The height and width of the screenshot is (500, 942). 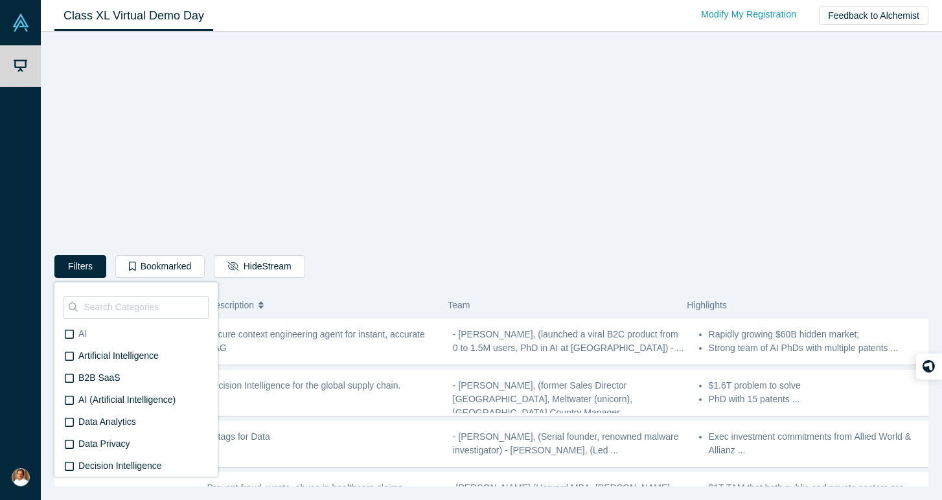 I want to click on span: Data Privacy, so click(x=104, y=444).